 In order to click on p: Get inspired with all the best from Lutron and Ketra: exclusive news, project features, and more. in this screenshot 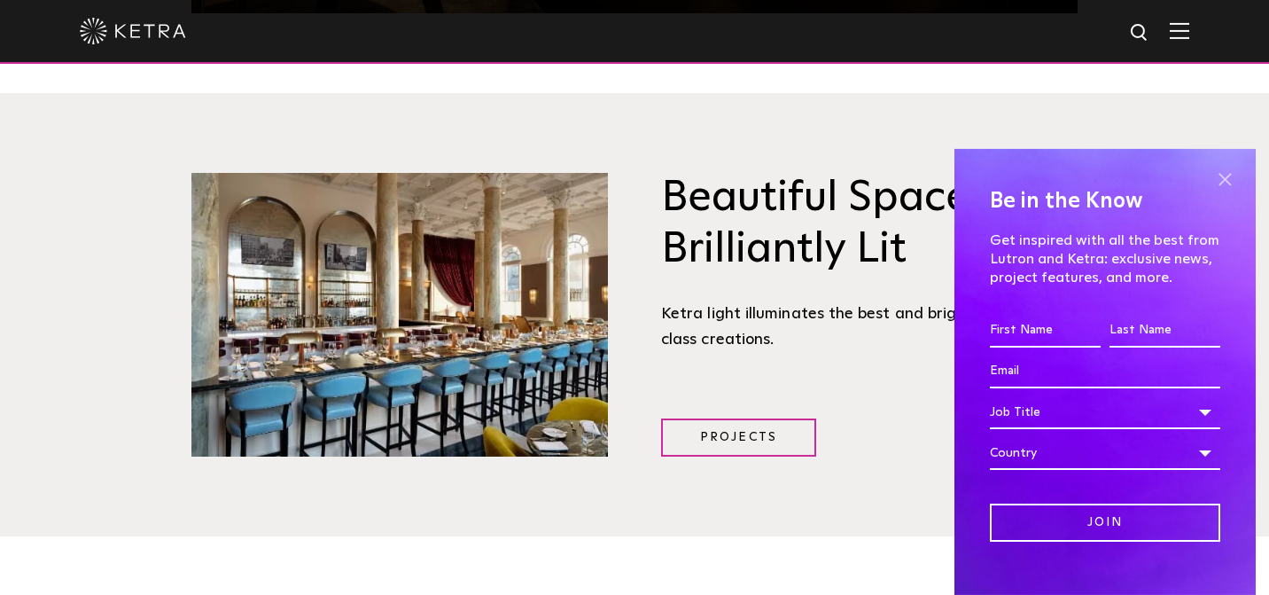, I will do `click(1105, 259)`.